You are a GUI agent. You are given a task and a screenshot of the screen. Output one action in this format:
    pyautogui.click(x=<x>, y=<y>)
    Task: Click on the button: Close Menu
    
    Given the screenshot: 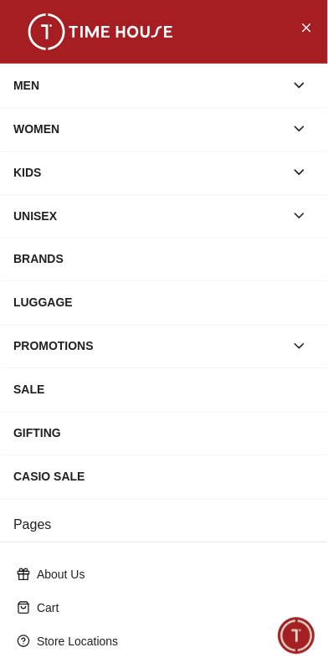 What is the action you would take?
    pyautogui.click(x=306, y=27)
    